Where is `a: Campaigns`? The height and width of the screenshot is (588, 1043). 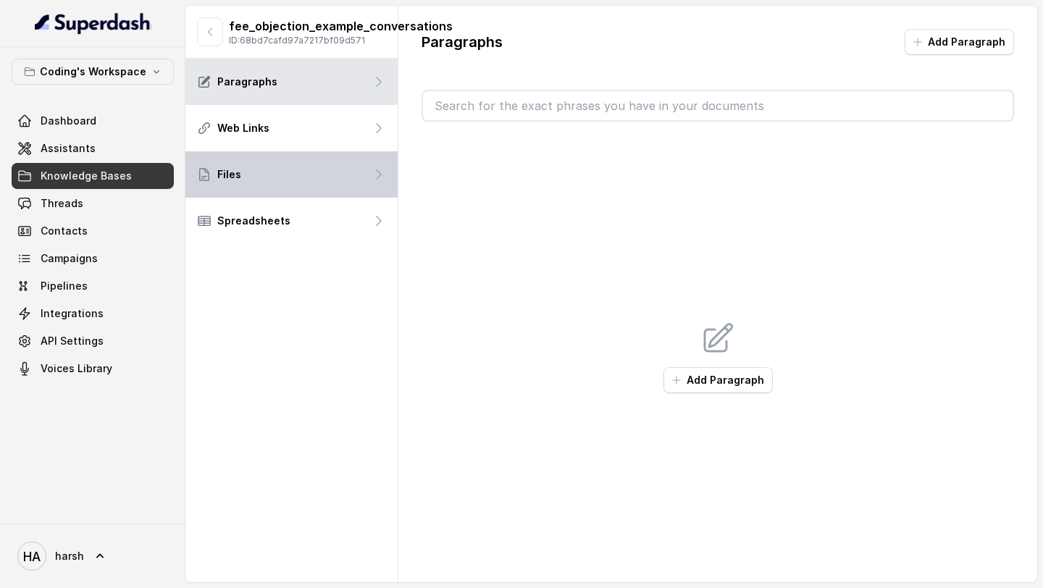
a: Campaigns is located at coordinates (93, 258).